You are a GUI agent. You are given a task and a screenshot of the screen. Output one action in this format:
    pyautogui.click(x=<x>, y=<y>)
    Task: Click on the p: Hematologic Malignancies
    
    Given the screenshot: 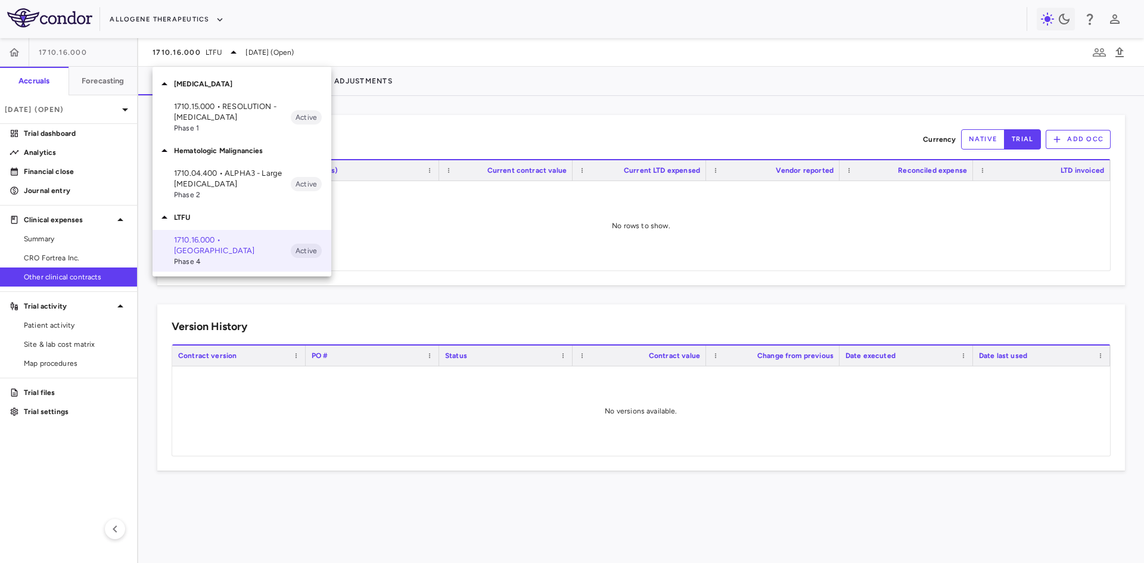 What is the action you would take?
    pyautogui.click(x=253, y=151)
    